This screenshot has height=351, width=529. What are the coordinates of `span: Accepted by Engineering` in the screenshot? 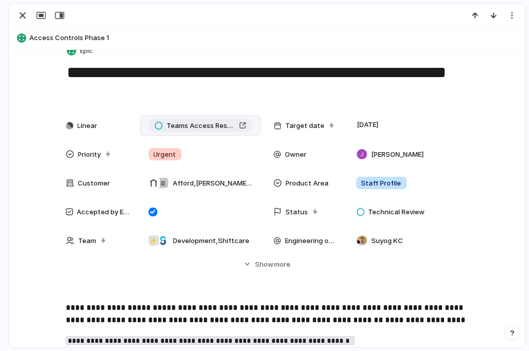 It's located at (104, 212).